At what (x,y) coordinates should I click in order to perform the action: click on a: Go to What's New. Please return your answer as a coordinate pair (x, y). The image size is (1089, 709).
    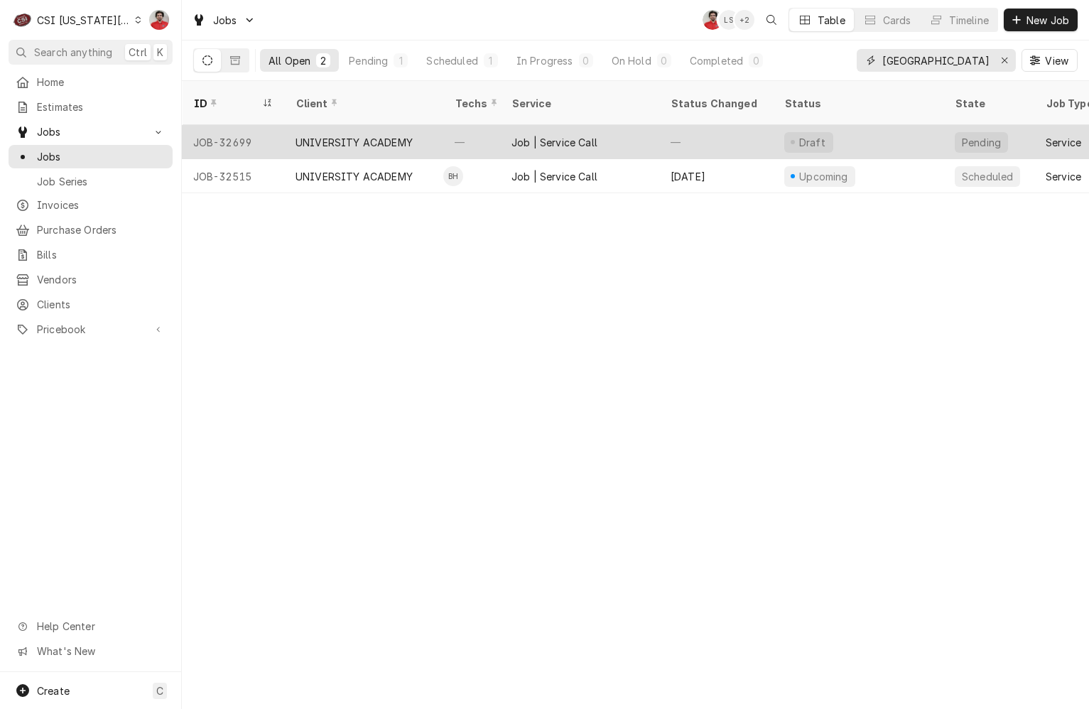
    Looking at the image, I should click on (90, 650).